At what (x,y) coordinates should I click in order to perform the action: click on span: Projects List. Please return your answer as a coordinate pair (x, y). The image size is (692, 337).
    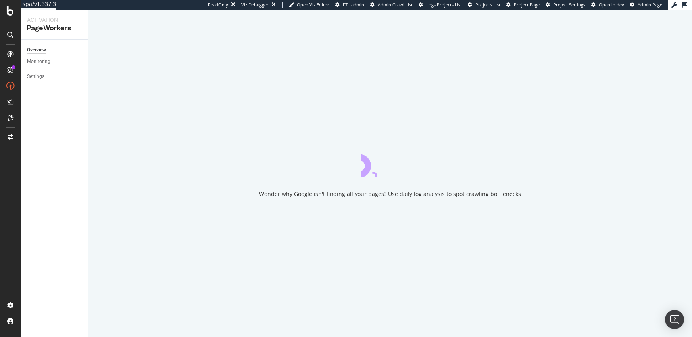
    Looking at the image, I should click on (487, 4).